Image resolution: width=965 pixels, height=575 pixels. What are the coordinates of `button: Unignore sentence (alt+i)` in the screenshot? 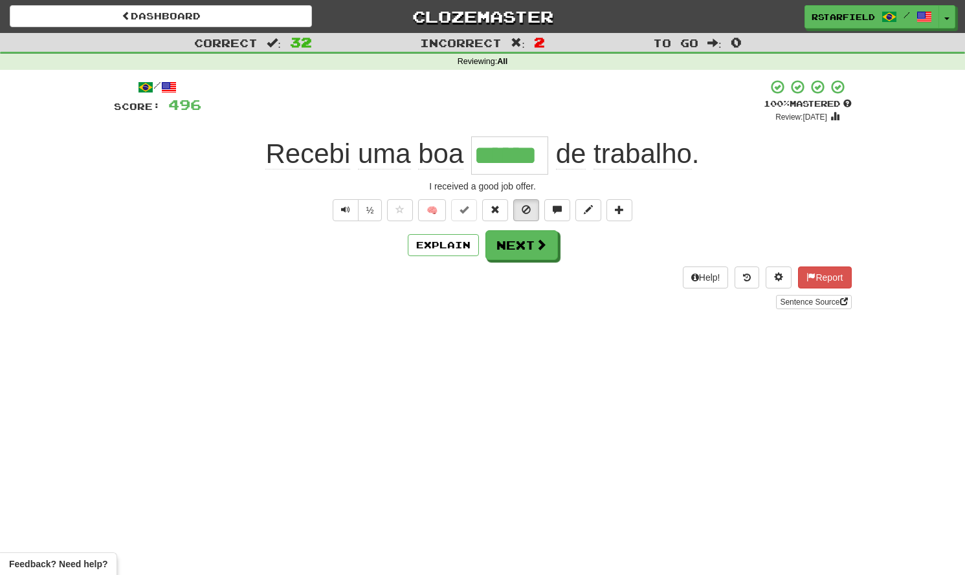 It's located at (526, 210).